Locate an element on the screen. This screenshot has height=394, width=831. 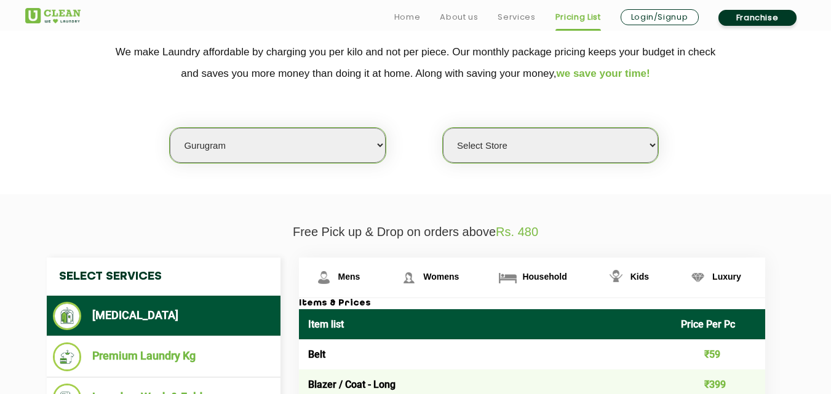
img: Premium Laundry Kg is located at coordinates (67, 357).